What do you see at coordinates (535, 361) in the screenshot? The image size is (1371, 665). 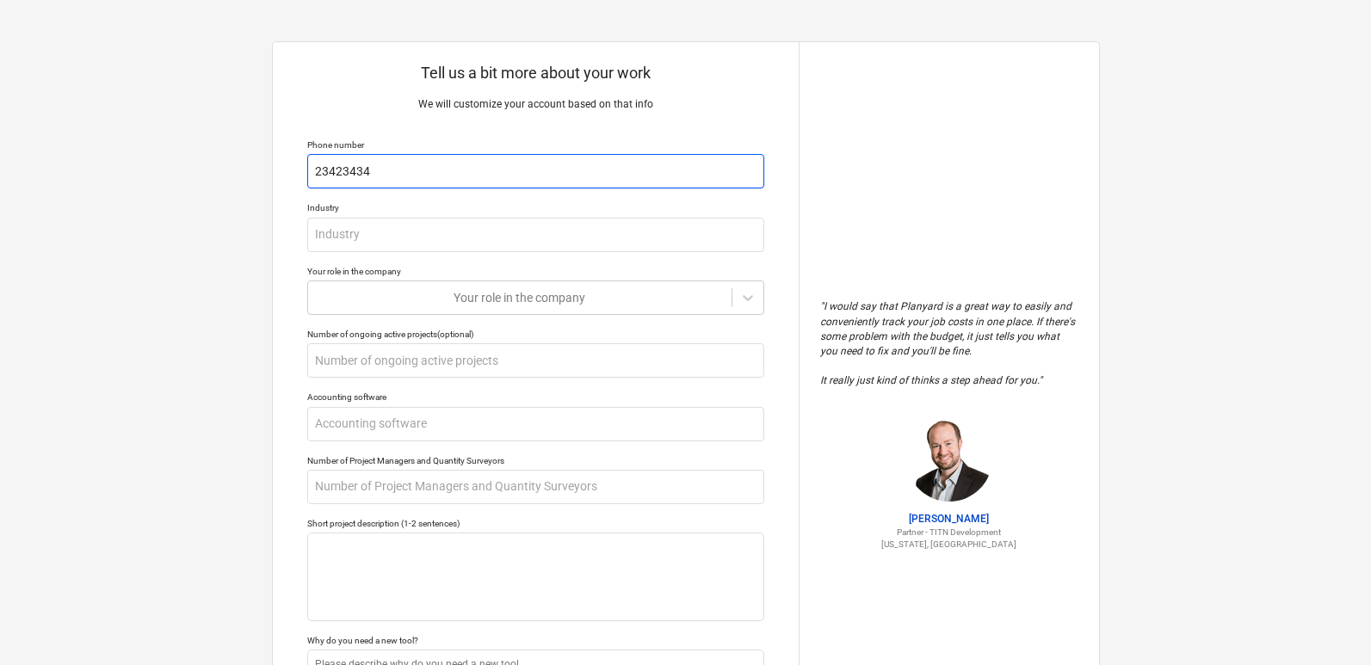 I see `input: Number of ongoing active projects` at bounding box center [535, 361].